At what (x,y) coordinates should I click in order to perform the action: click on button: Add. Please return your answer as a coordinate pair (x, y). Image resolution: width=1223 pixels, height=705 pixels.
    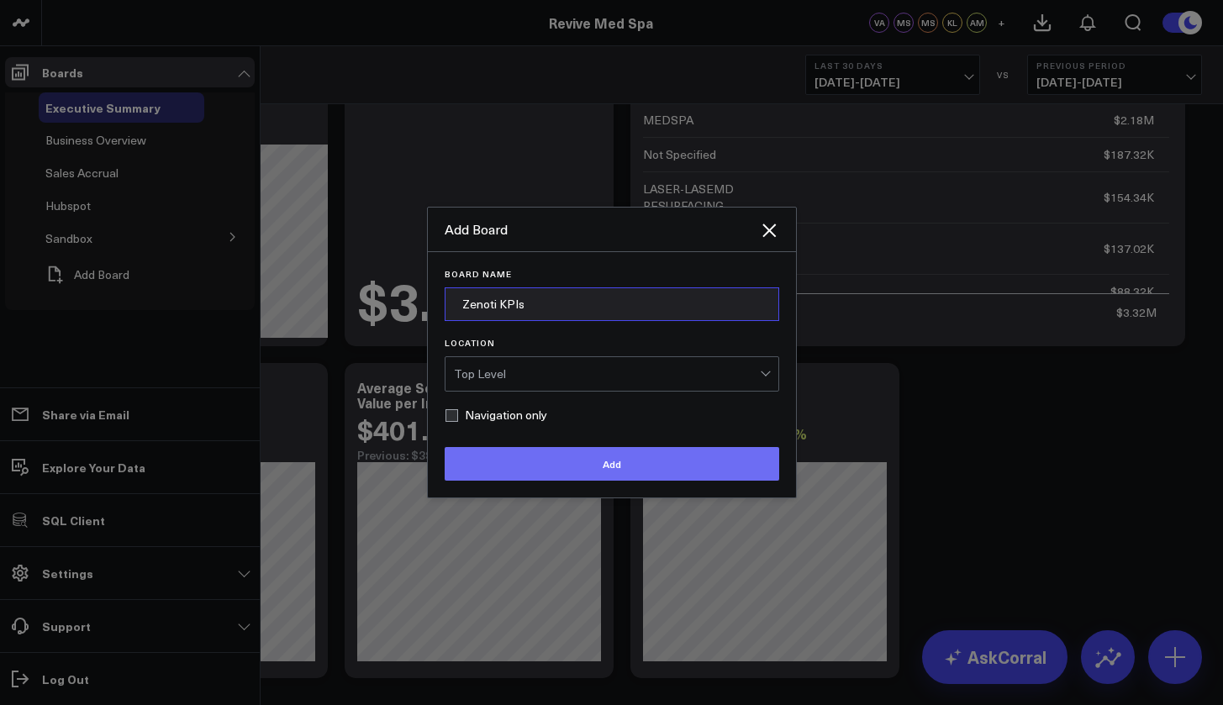
    Looking at the image, I should click on (612, 464).